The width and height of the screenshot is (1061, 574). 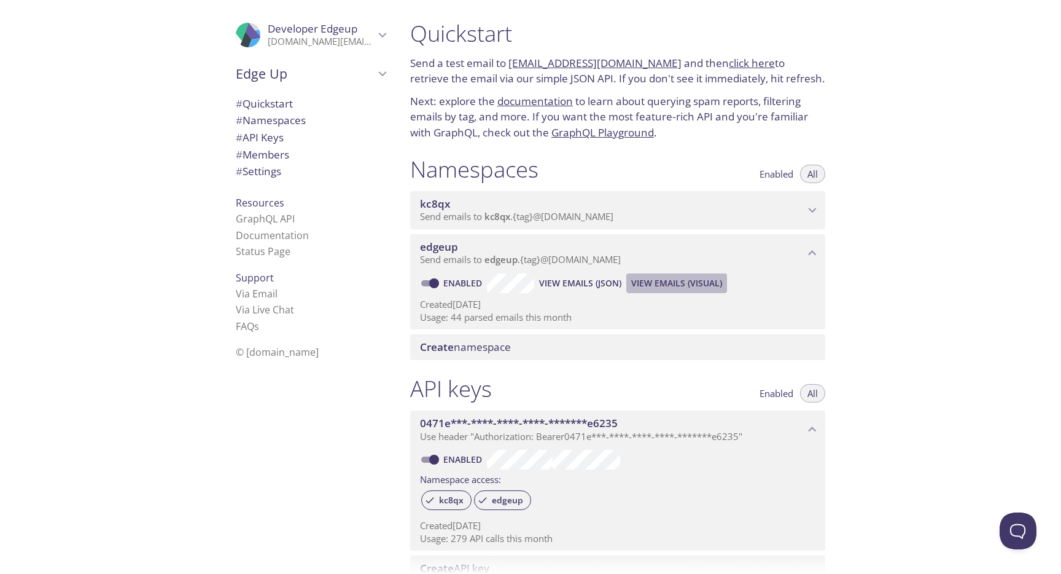 I want to click on span: Members, so click(x=262, y=154).